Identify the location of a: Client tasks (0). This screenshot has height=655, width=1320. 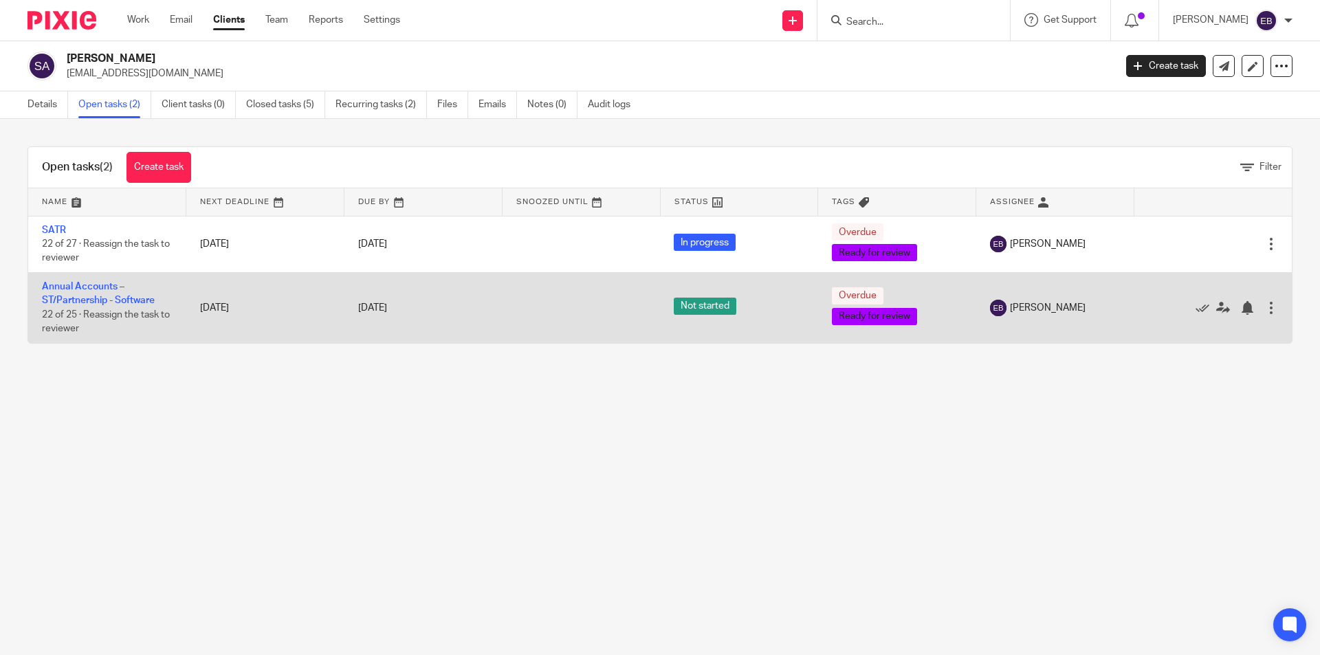
(199, 105).